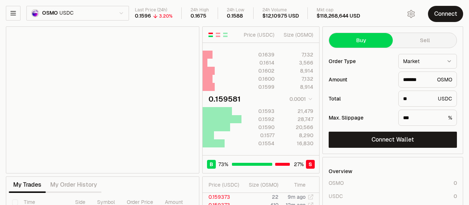 This screenshot has width=469, height=205. I want to click on div: 0.1590, so click(258, 127).